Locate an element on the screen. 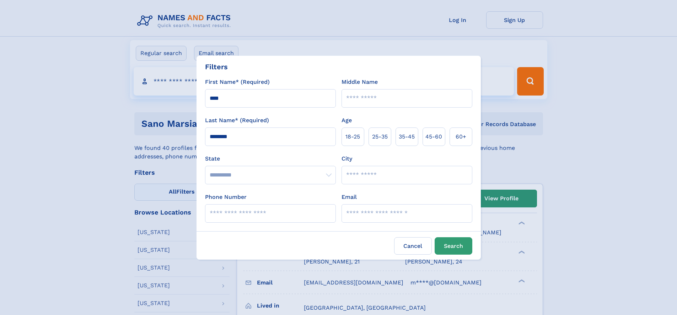  label: City is located at coordinates (347, 159).